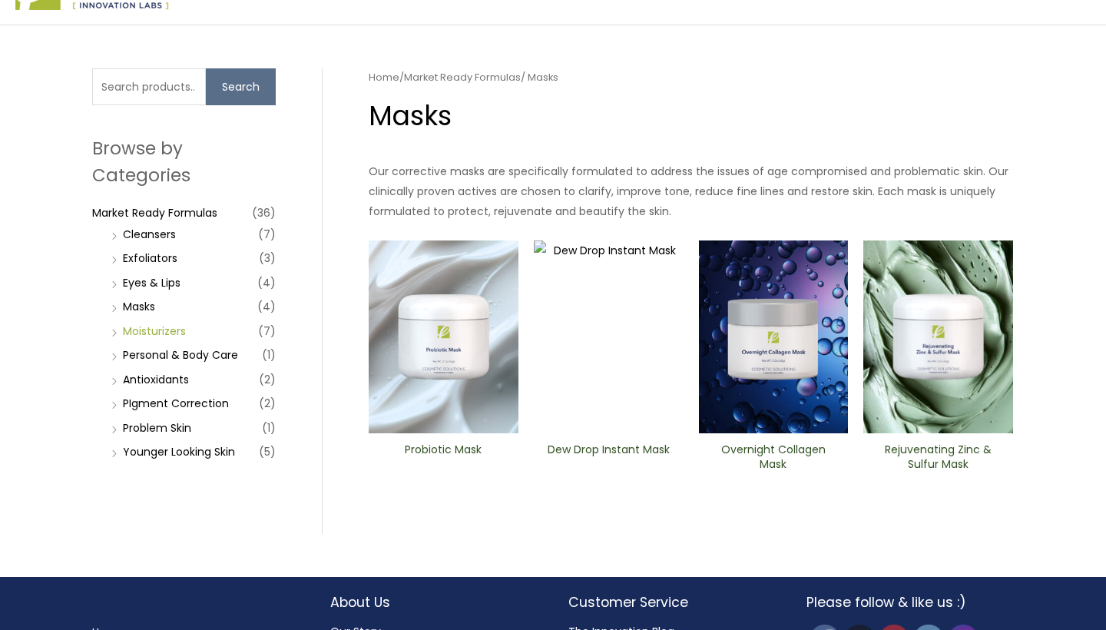  I want to click on span: (36), so click(263, 213).